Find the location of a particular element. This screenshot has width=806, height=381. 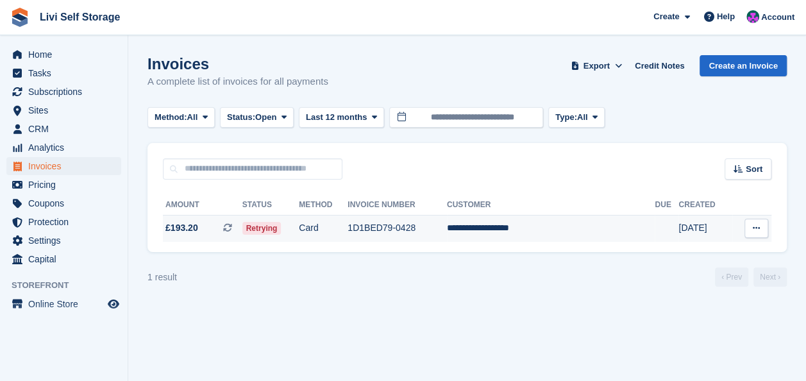

button: Method: All is located at coordinates (181, 117).